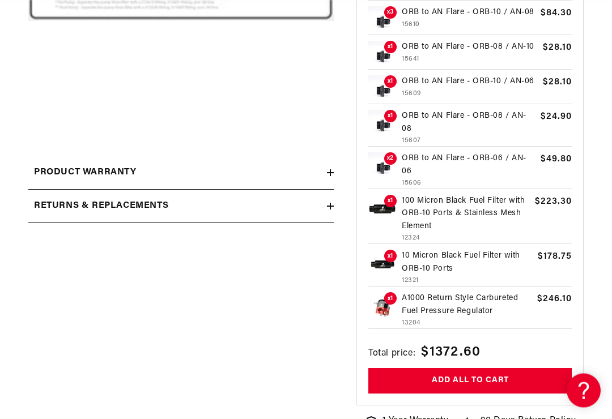 The width and height of the screenshot is (612, 419). Describe the element at coordinates (470, 90) in the screenshot. I see `a: ORB to AN Flare x1 ORB to AN Flare - ORB-10 / AN-06 15609 $28.10` at that location.